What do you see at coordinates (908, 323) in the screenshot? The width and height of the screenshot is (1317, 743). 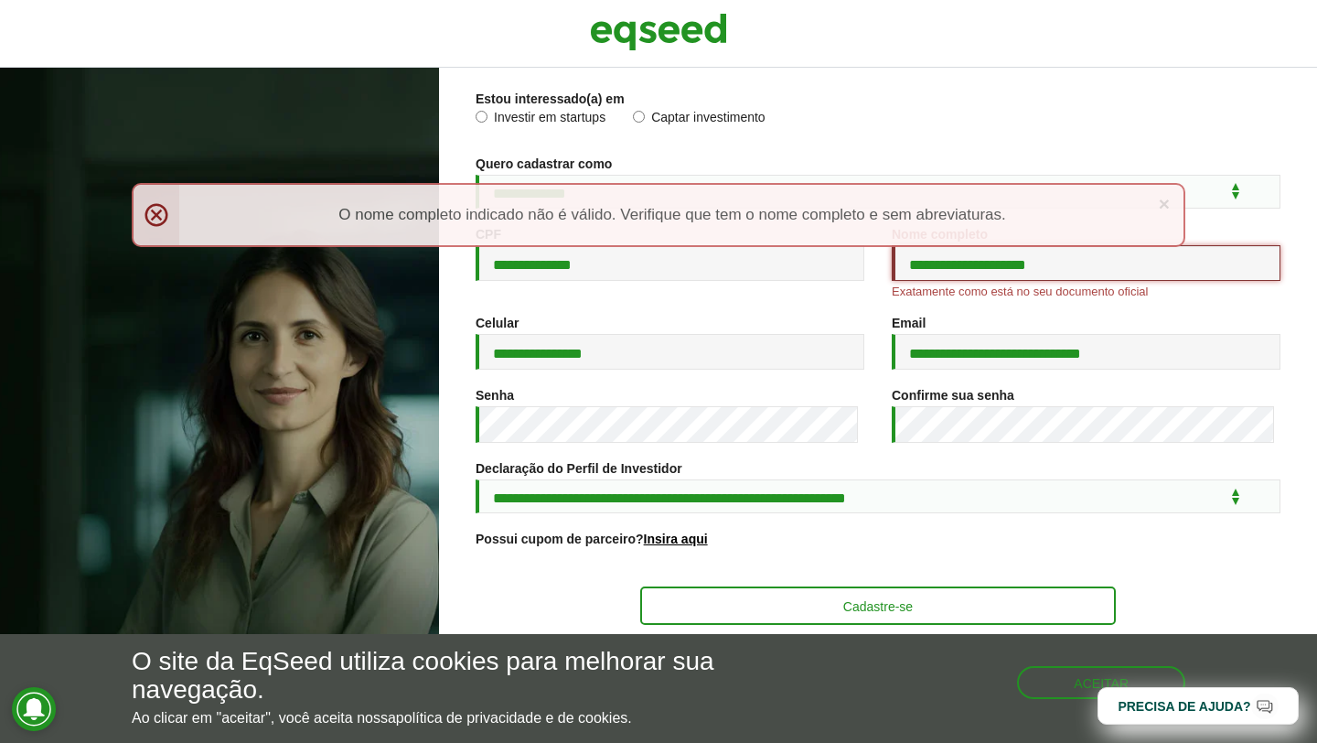 I see `label: Email` at bounding box center [908, 323].